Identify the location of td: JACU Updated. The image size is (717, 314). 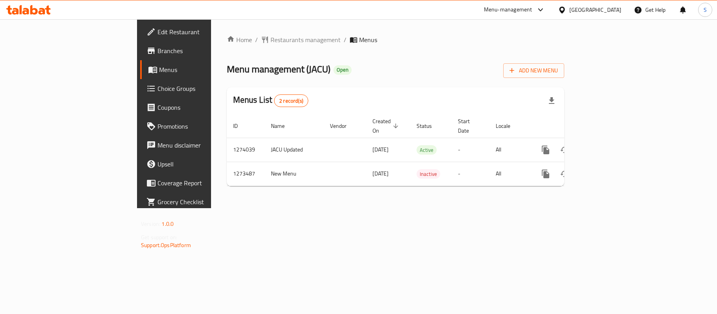
(294, 150).